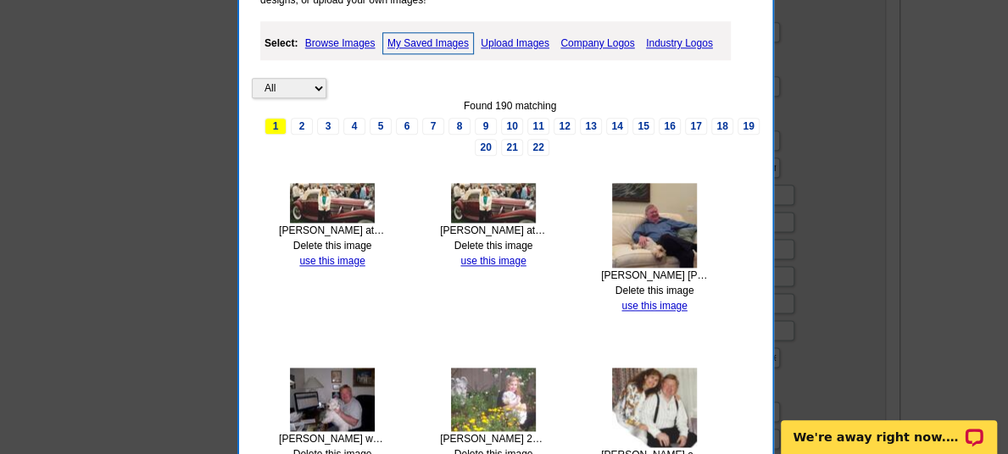 This screenshot has width=1008, height=454. What do you see at coordinates (486, 126) in the screenshot?
I see `a: 9` at bounding box center [486, 126].